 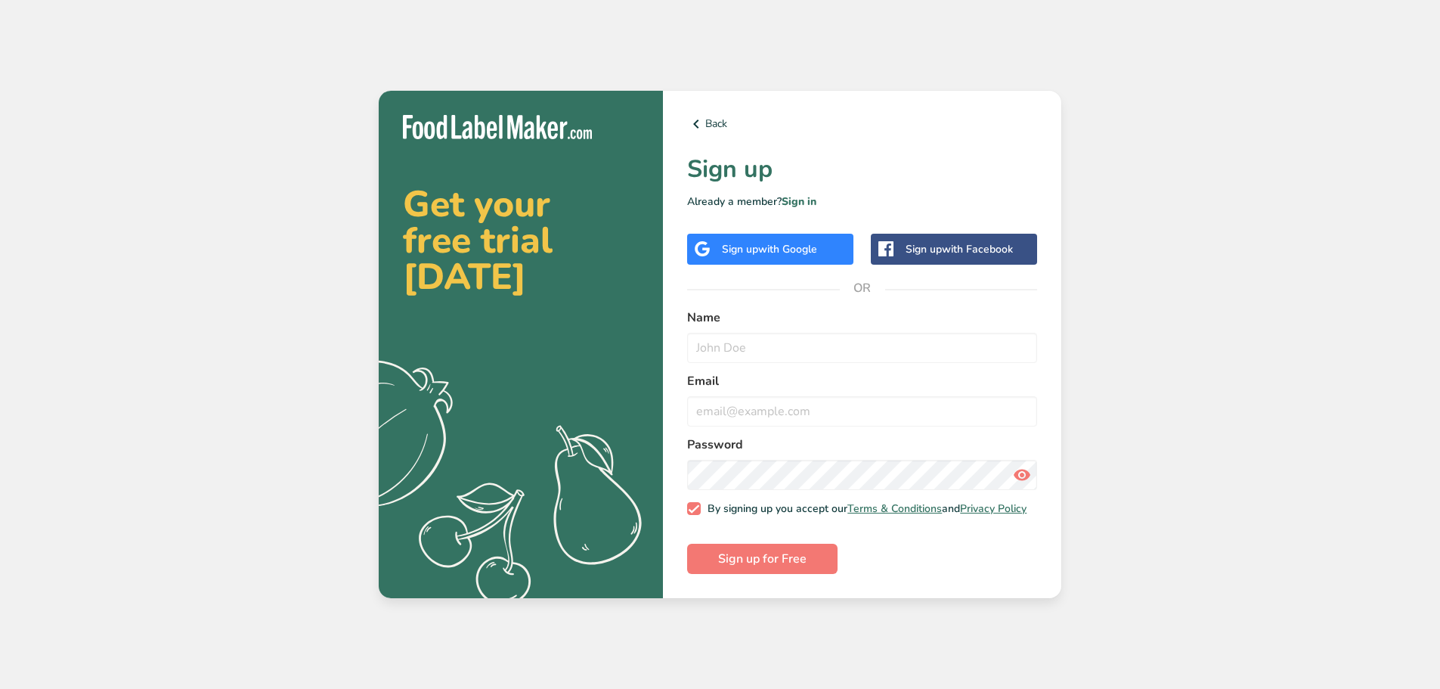 What do you see at coordinates (762, 559) in the screenshot?
I see `button: Sign up for Free` at bounding box center [762, 559].